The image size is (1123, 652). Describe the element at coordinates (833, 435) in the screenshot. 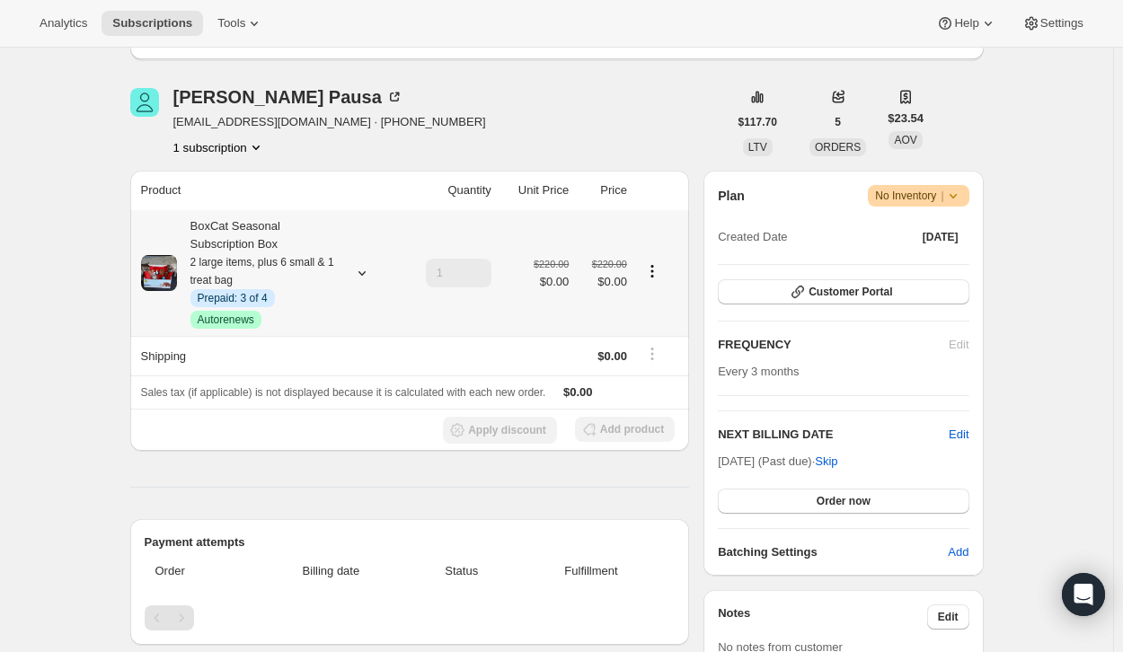

I see `h2: NEXT BILLING DATE` at that location.